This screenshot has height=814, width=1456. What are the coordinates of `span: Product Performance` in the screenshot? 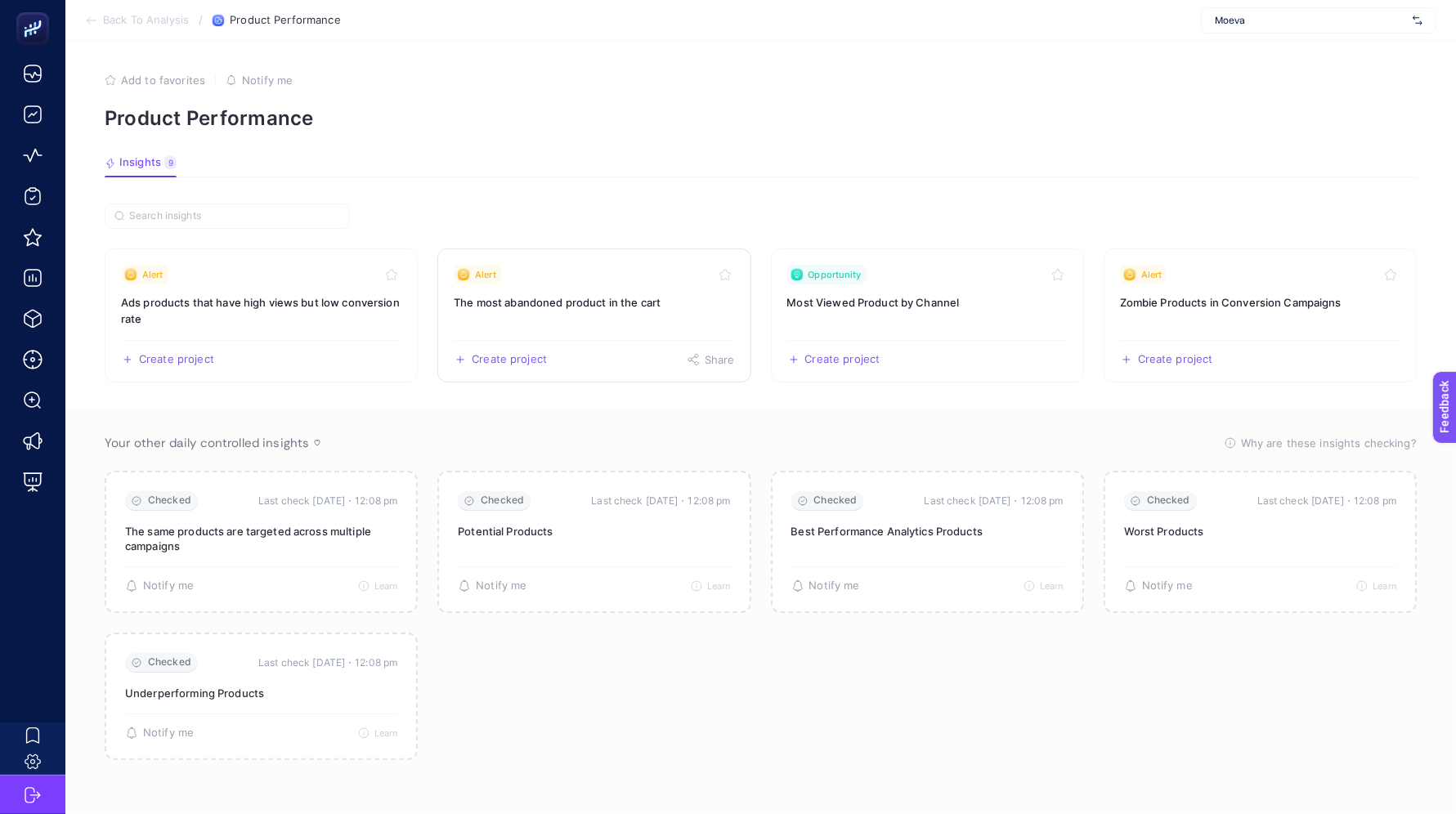 It's located at (284, 21).